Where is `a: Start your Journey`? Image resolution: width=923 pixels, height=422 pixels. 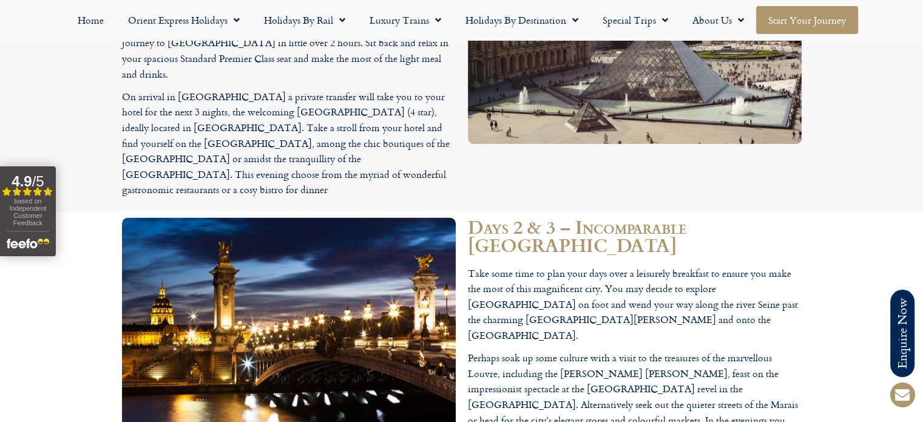
a: Start your Journey is located at coordinates (807, 20).